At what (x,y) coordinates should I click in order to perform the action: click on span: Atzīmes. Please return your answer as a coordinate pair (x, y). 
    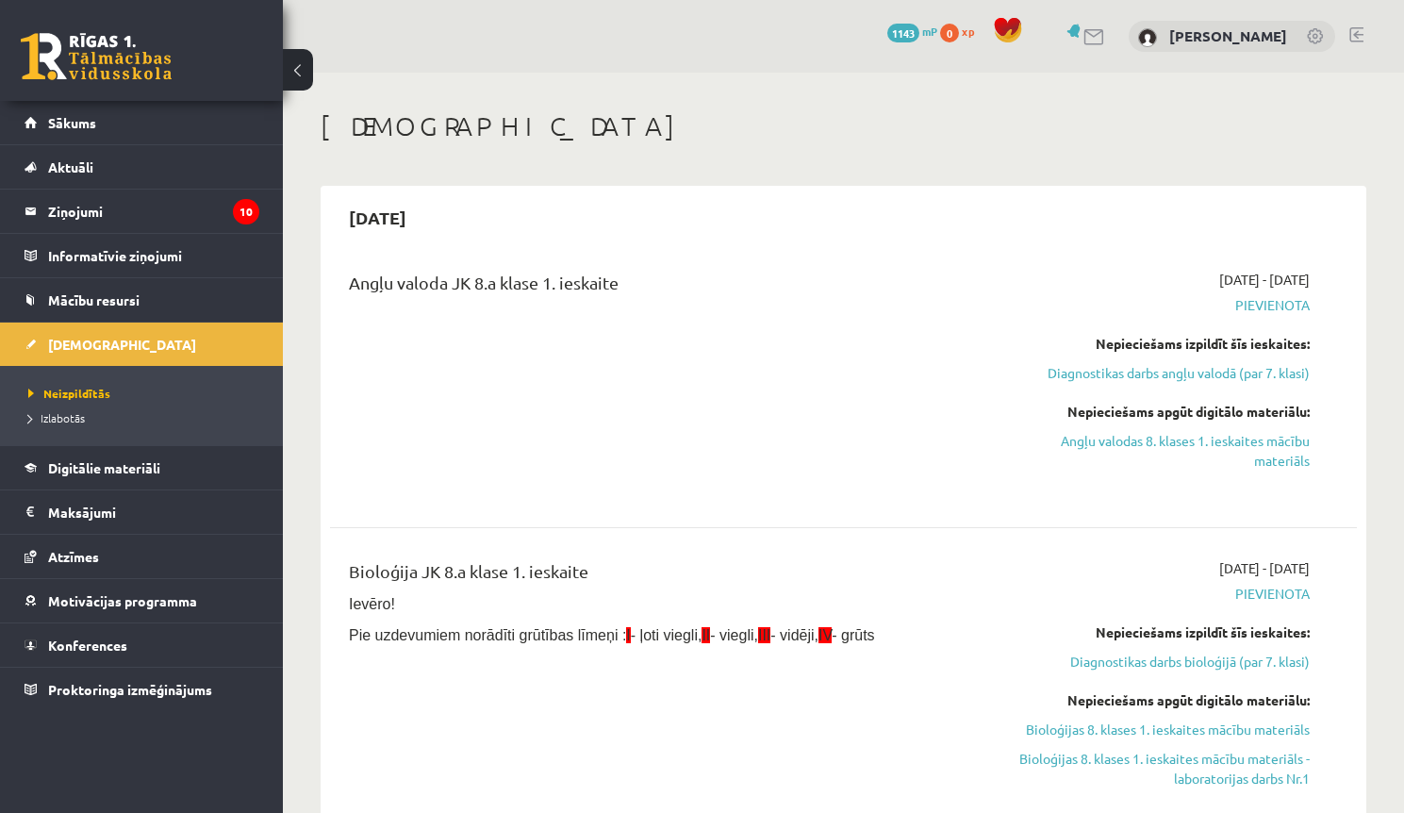
    Looking at the image, I should click on (74, 556).